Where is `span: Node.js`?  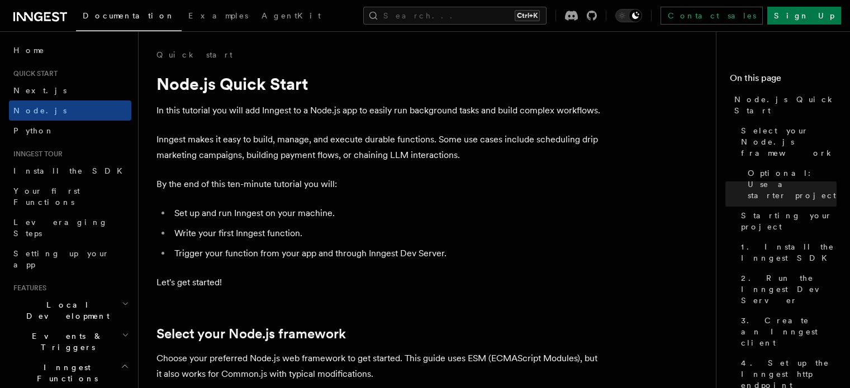 span: Node.js is located at coordinates (40, 111).